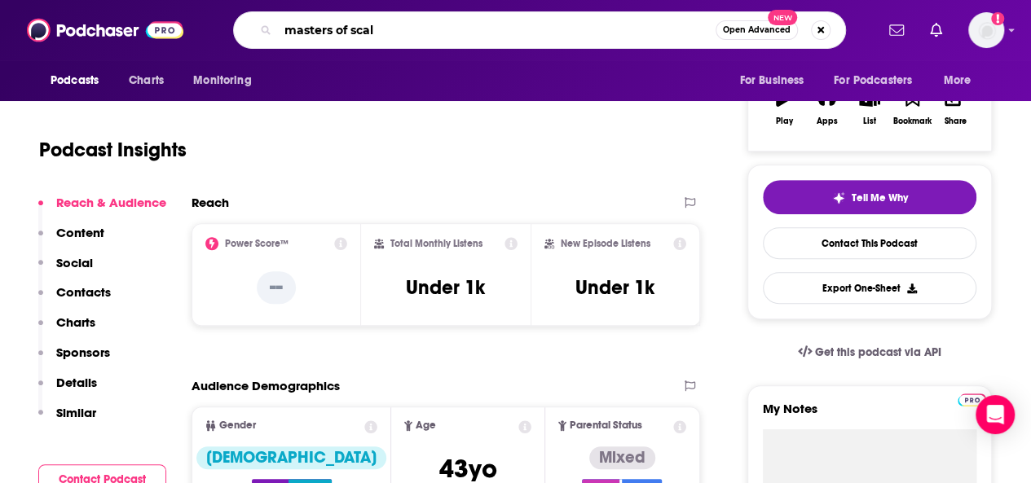 This screenshot has height=483, width=1031. What do you see at coordinates (146, 81) in the screenshot?
I see `span: Charts` at bounding box center [146, 81].